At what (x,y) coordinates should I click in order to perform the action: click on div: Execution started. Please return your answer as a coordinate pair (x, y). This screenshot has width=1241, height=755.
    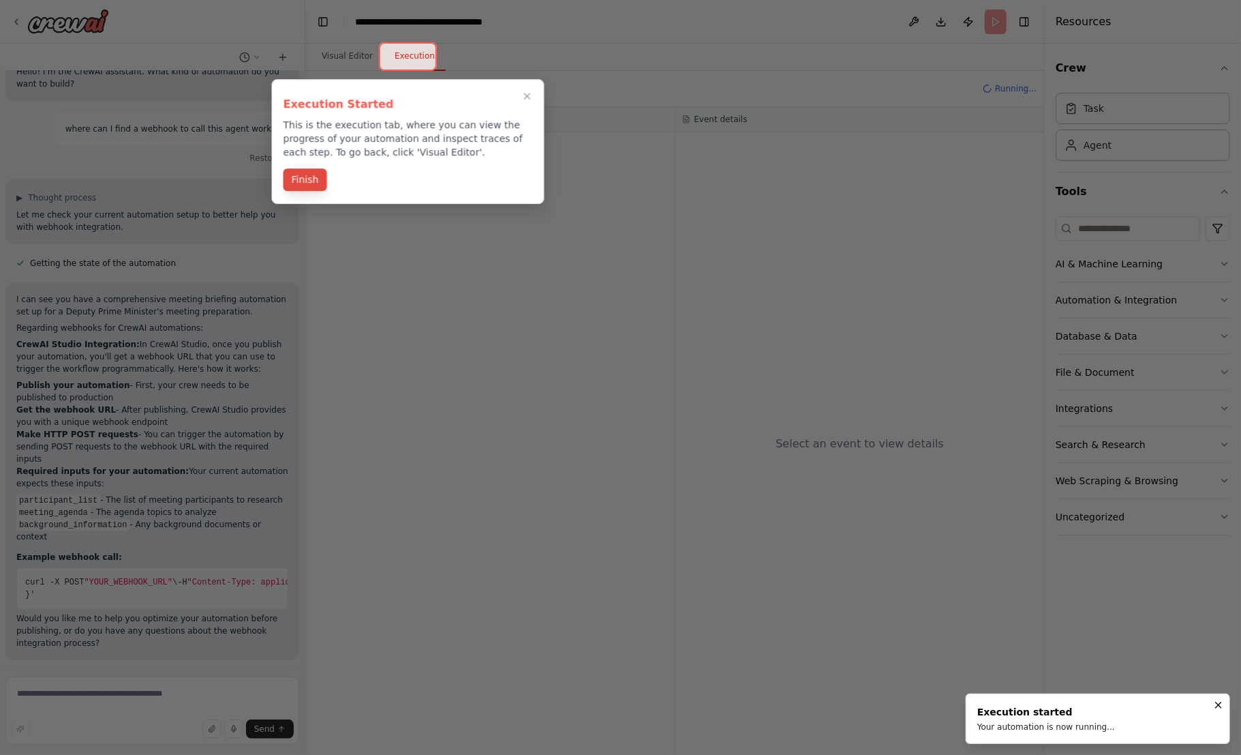
    Looking at the image, I should click on (1046, 712).